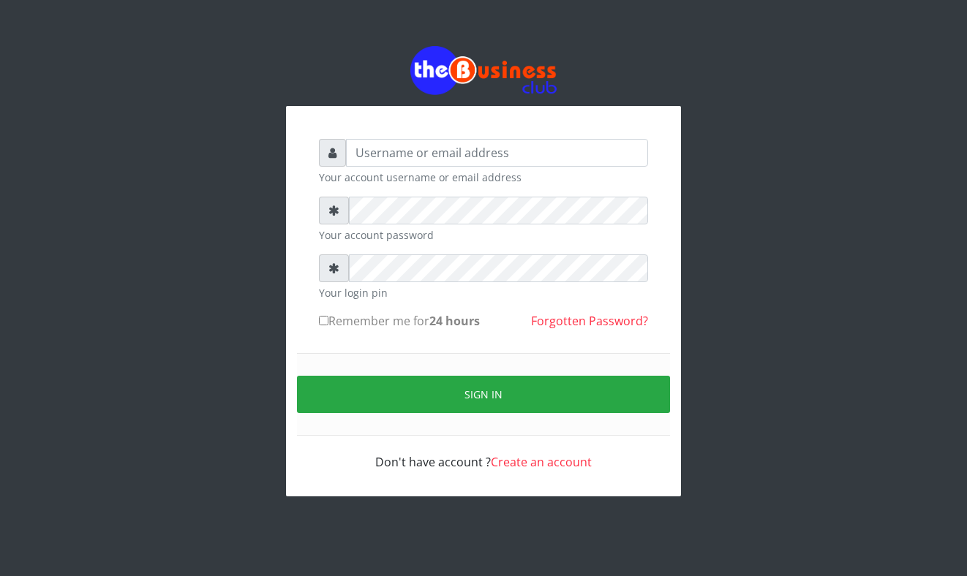 This screenshot has width=967, height=576. Describe the element at coordinates (454, 321) in the screenshot. I see `b: 24 hours` at that location.